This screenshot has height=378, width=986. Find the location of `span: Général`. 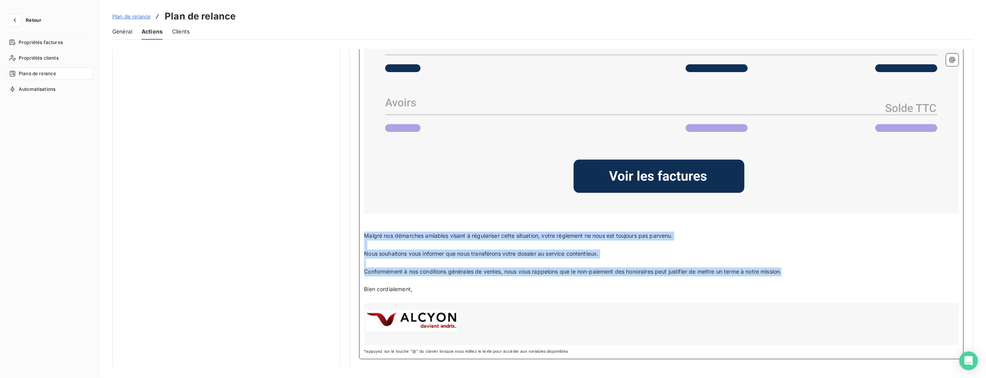

span: Général is located at coordinates (122, 32).